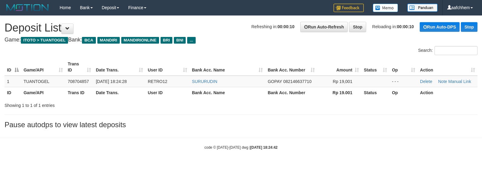 Image resolution: width=482 pixels, height=192 pixels. Describe the element at coordinates (448, 92) in the screenshot. I see `th: Action` at that location.